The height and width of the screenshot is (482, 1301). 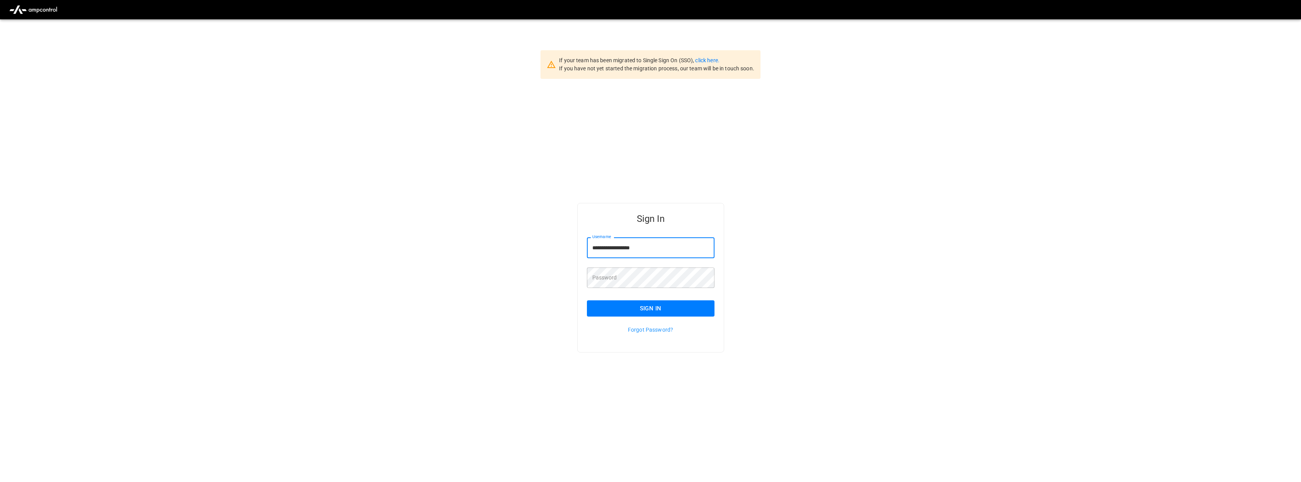 What do you see at coordinates (651, 308) in the screenshot?
I see `button: Sign In` at bounding box center [651, 308].